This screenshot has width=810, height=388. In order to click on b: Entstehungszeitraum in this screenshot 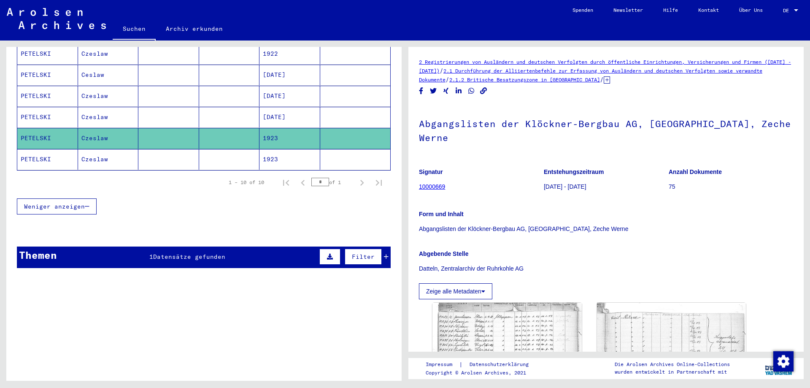, I will do `click(574, 172)`.